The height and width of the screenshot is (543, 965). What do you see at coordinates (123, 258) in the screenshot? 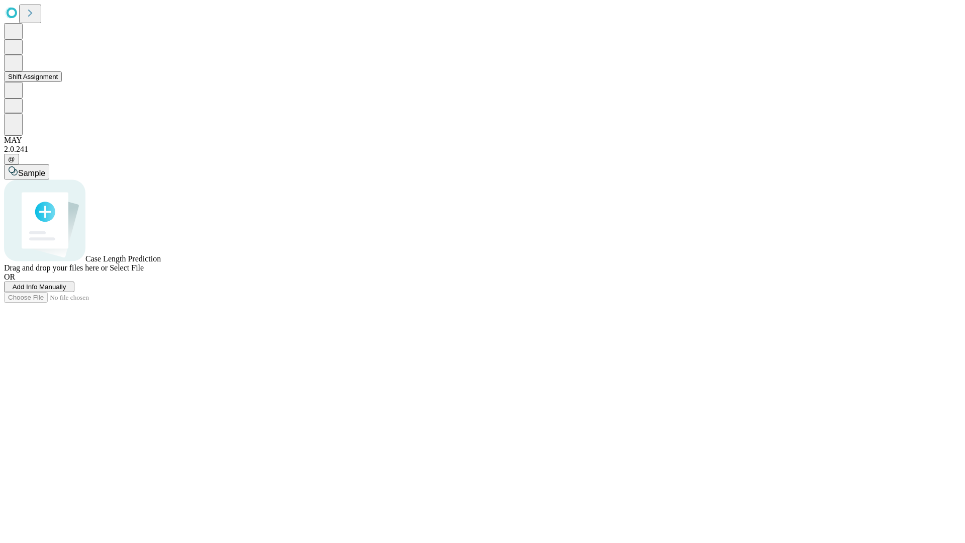
I see `span: Case Length Prediction` at bounding box center [123, 258].